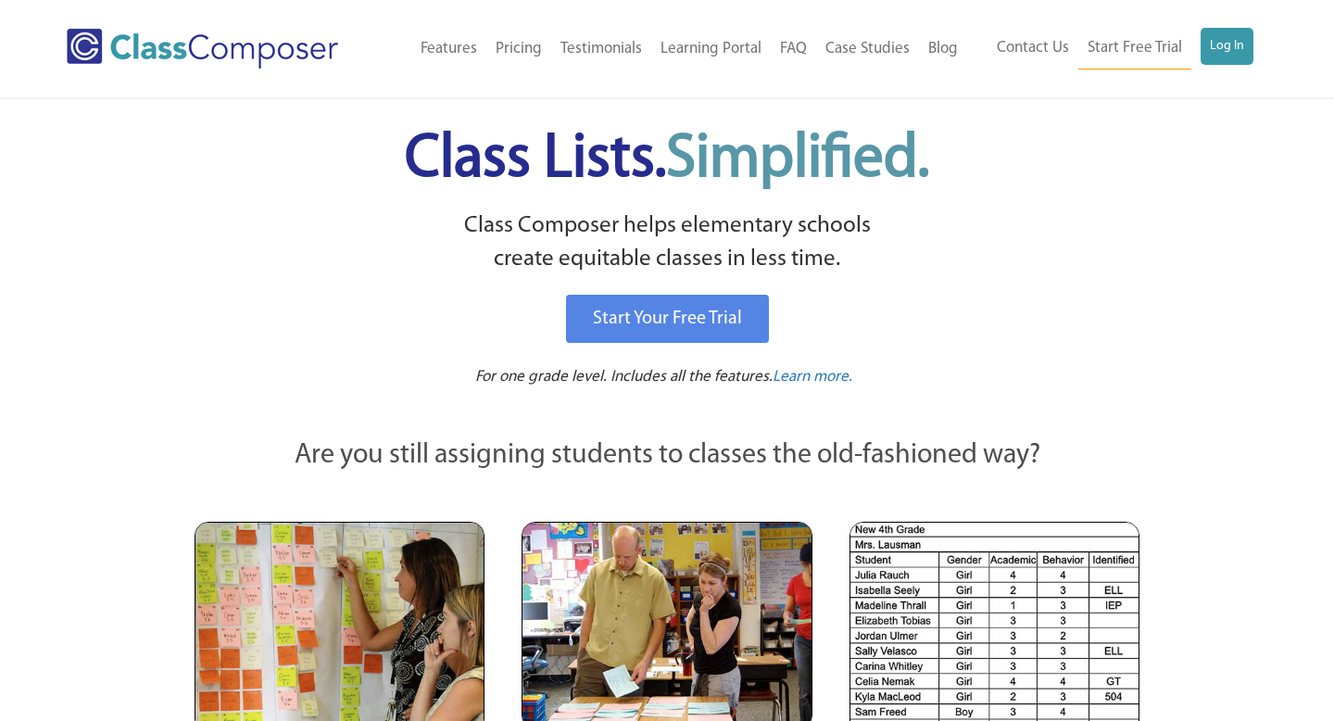  What do you see at coordinates (943, 49) in the screenshot?
I see `a: Blog` at bounding box center [943, 49].